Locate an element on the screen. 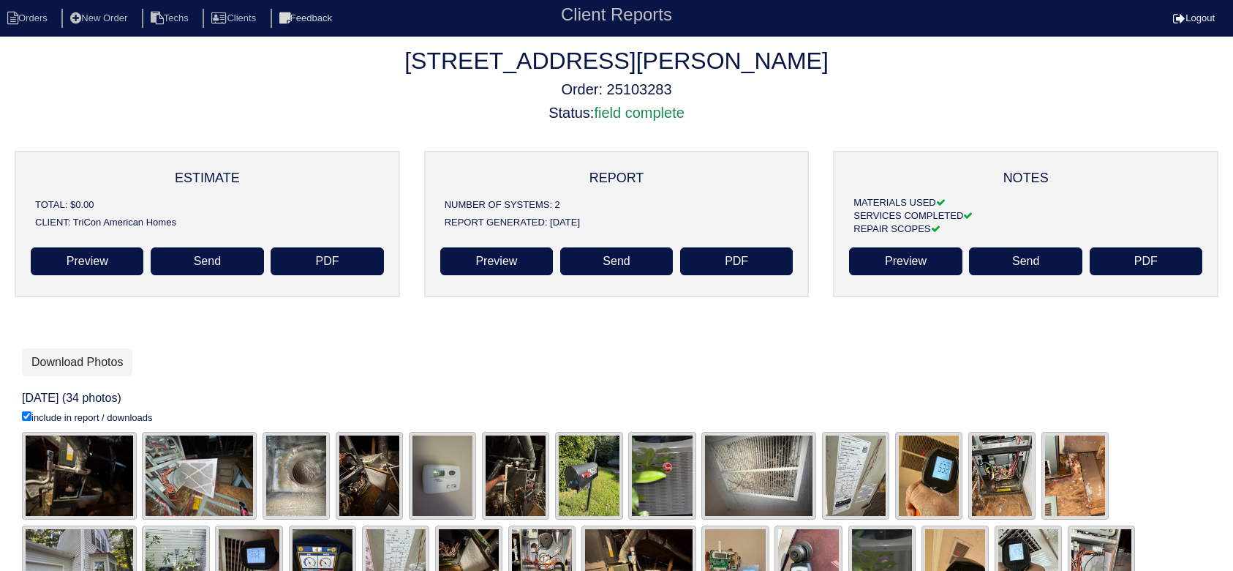 The image size is (1233, 571). div: CLIENT: TriCon American Homes is located at coordinates (207, 222).